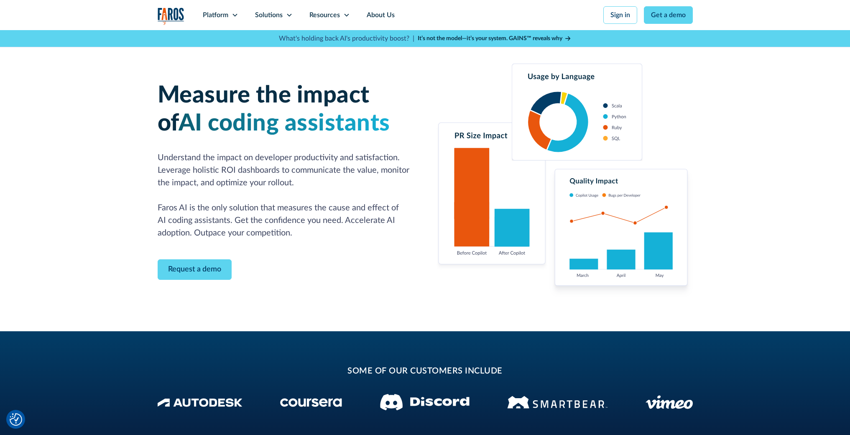 This screenshot has height=435, width=850. I want to click on img: Charts tracking GitHub Copilot's usage and impact on velocity and quality, so click(564, 181).